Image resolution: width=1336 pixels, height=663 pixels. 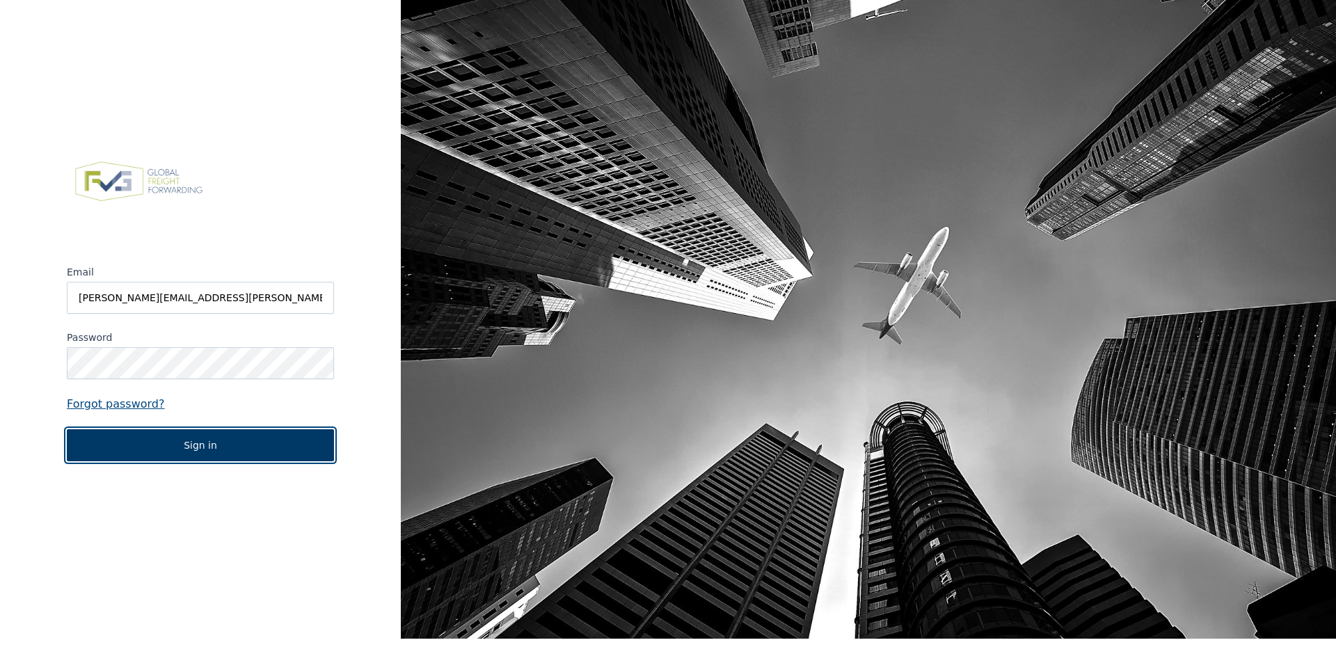 I want to click on a: Forgot password?, so click(x=200, y=404).